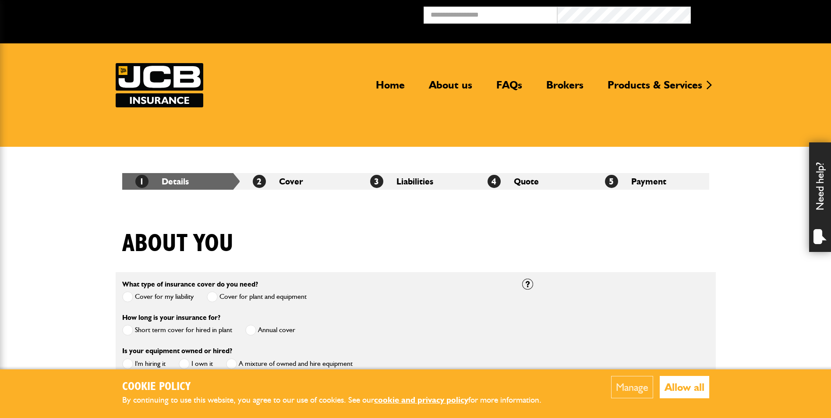 The height and width of the screenshot is (418, 831). I want to click on li: Quote, so click(533, 181).